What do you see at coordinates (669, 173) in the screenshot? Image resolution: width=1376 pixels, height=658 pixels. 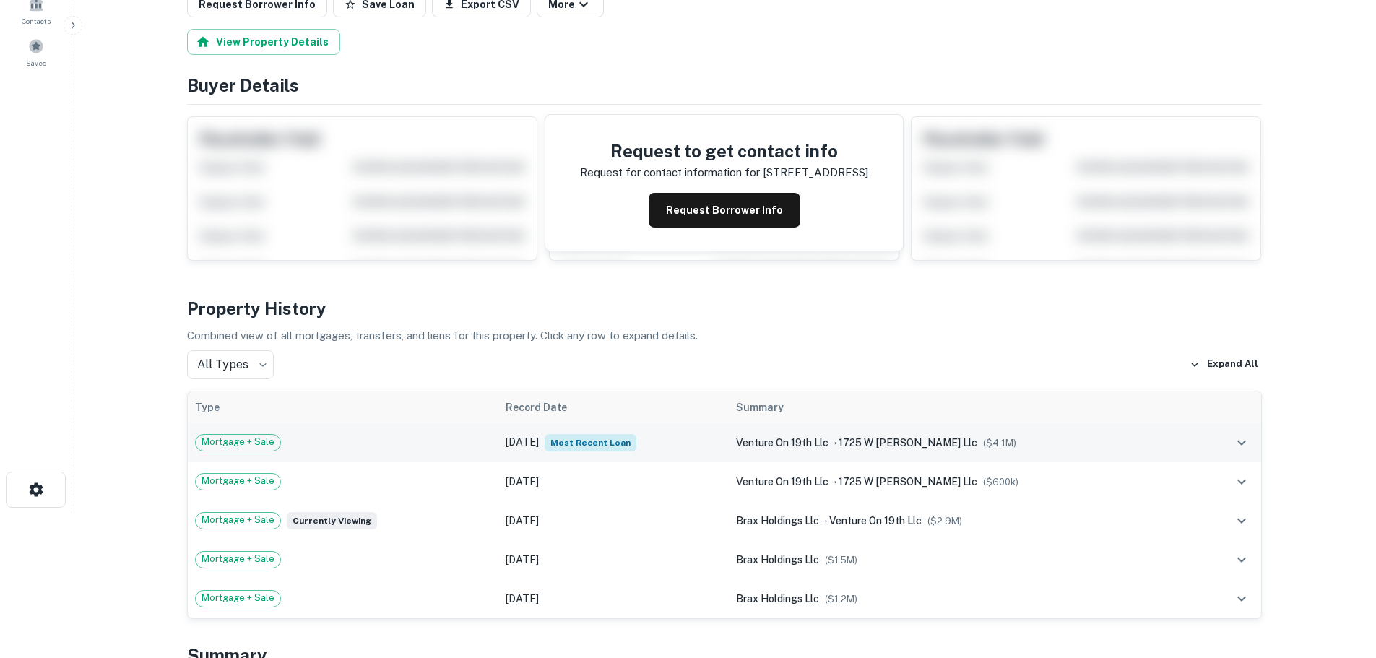 I see `p: Request for contact information for` at bounding box center [669, 173].